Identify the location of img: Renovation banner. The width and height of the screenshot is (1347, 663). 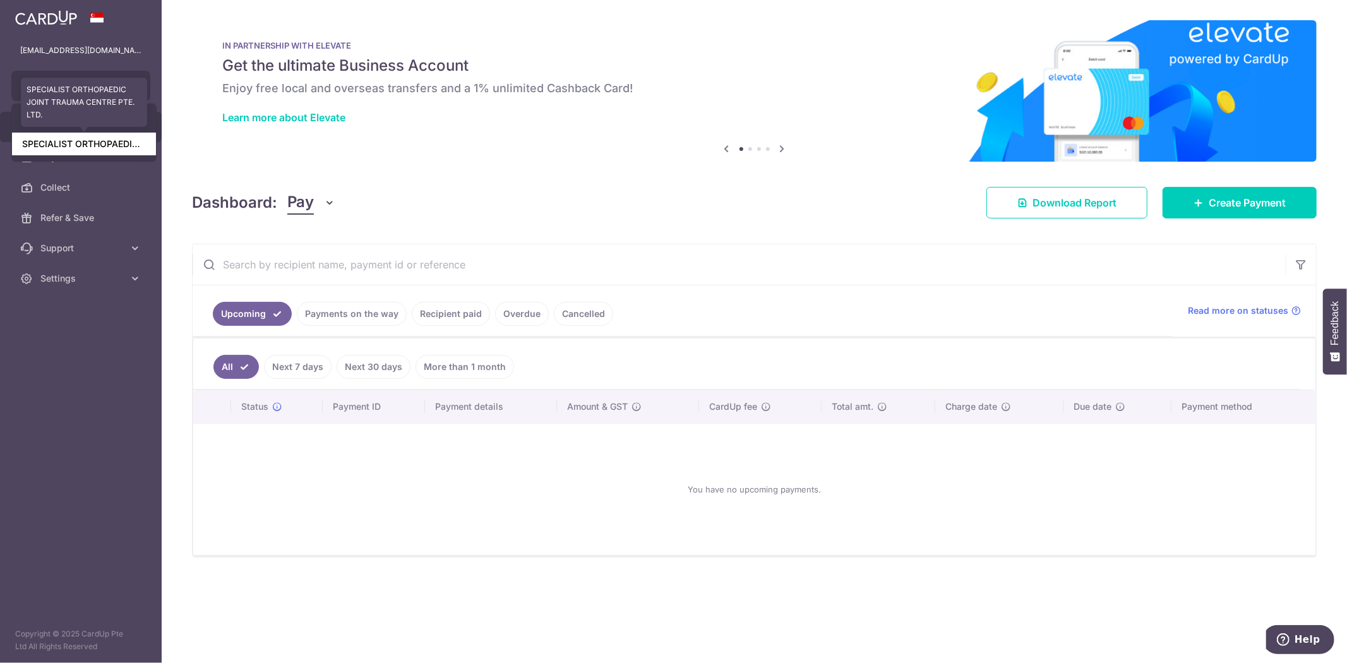
(754, 91).